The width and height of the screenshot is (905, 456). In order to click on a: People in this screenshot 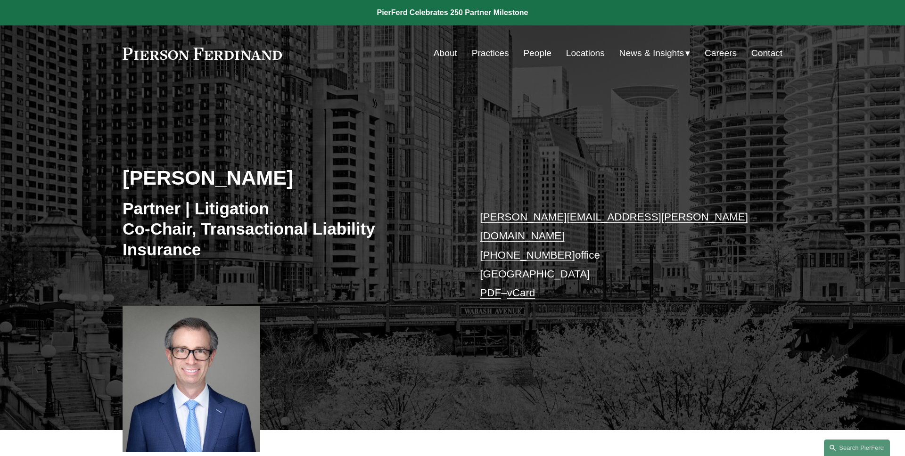, I will do `click(537, 53)`.